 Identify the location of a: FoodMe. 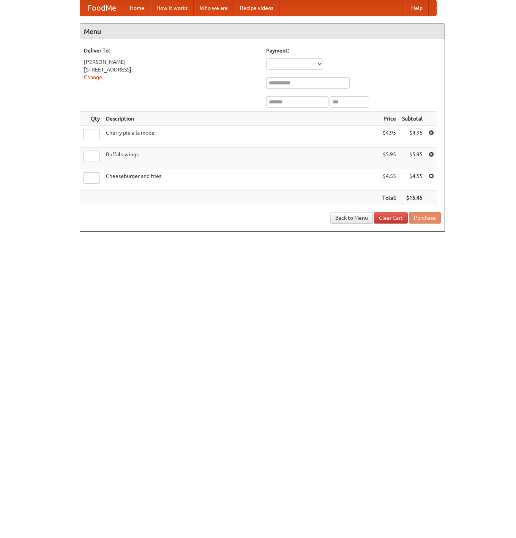
(102, 8).